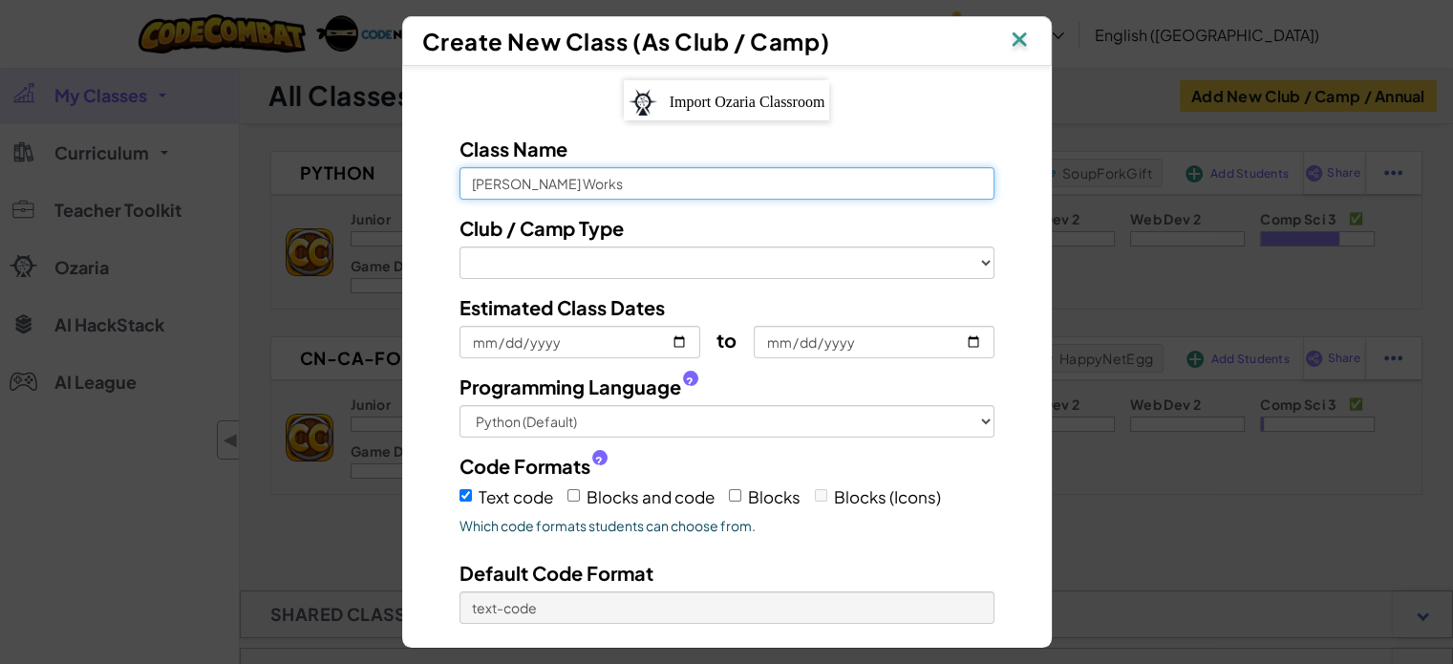 The height and width of the screenshot is (664, 1453). I want to click on span: Which code formats students can choose from., so click(727, 525).